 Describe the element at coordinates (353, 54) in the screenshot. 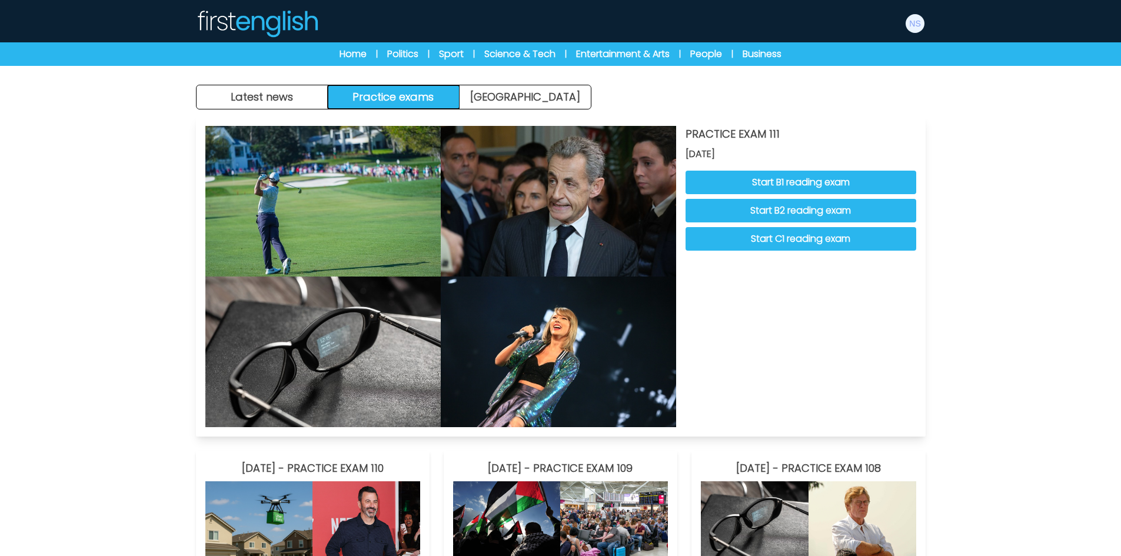

I see `a: Home` at that location.